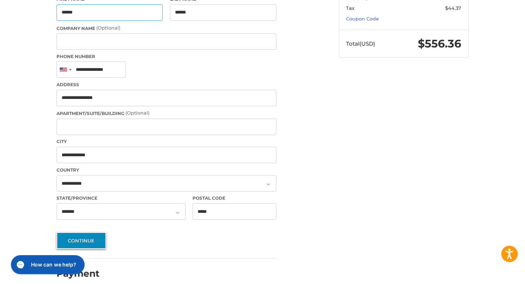 This screenshot has width=525, height=284. Describe the element at coordinates (166, 170) in the screenshot. I see `label: Country` at that location.